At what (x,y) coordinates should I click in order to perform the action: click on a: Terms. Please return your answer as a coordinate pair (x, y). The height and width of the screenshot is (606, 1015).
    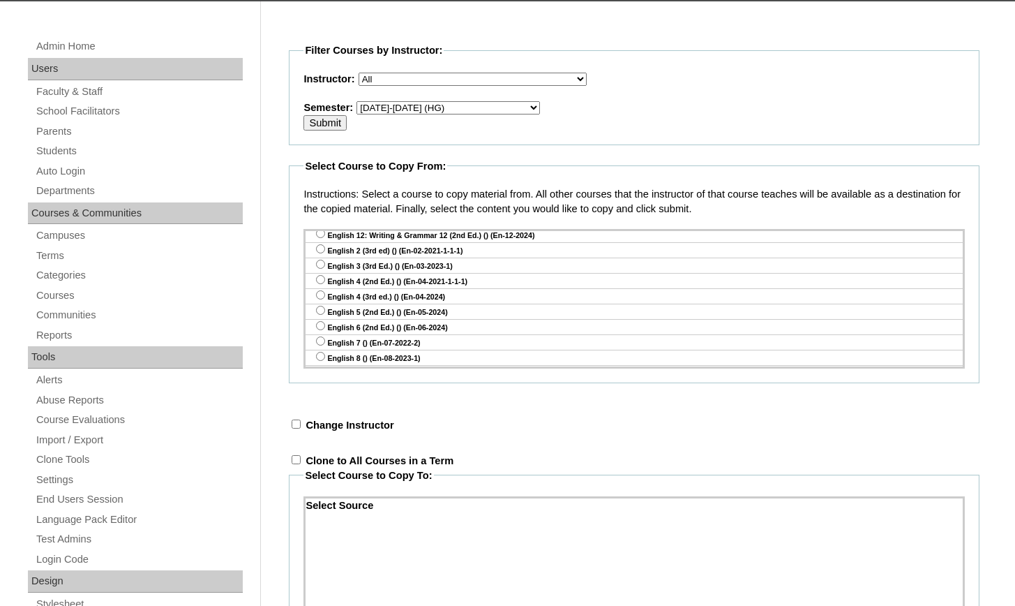
    Looking at the image, I should click on (139, 255).